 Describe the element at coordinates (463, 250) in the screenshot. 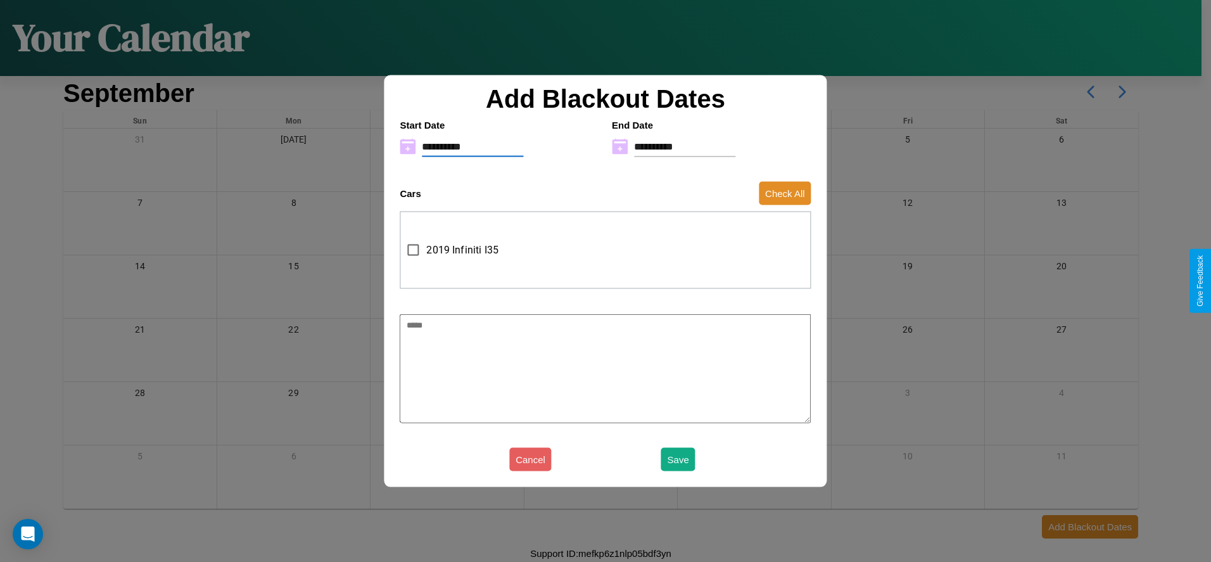

I see `span: 2019 Infiniti I35` at that location.